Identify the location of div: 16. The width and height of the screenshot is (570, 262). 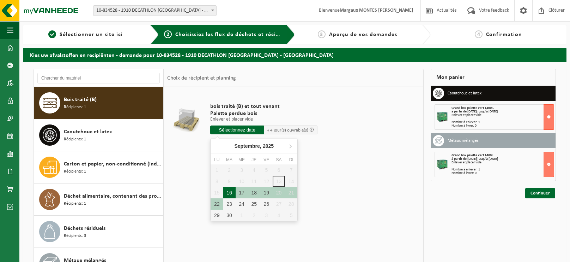
(229, 192).